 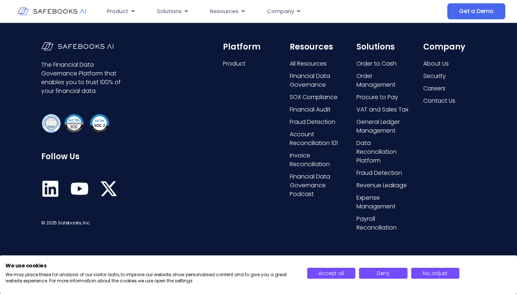 What do you see at coordinates (382, 97) in the screenshot?
I see `a: Procure to Pay` at bounding box center [382, 97].